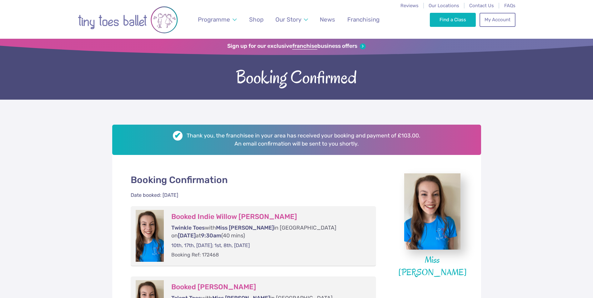 The width and height of the screenshot is (593, 298). I want to click on a: Our Story, so click(291, 19).